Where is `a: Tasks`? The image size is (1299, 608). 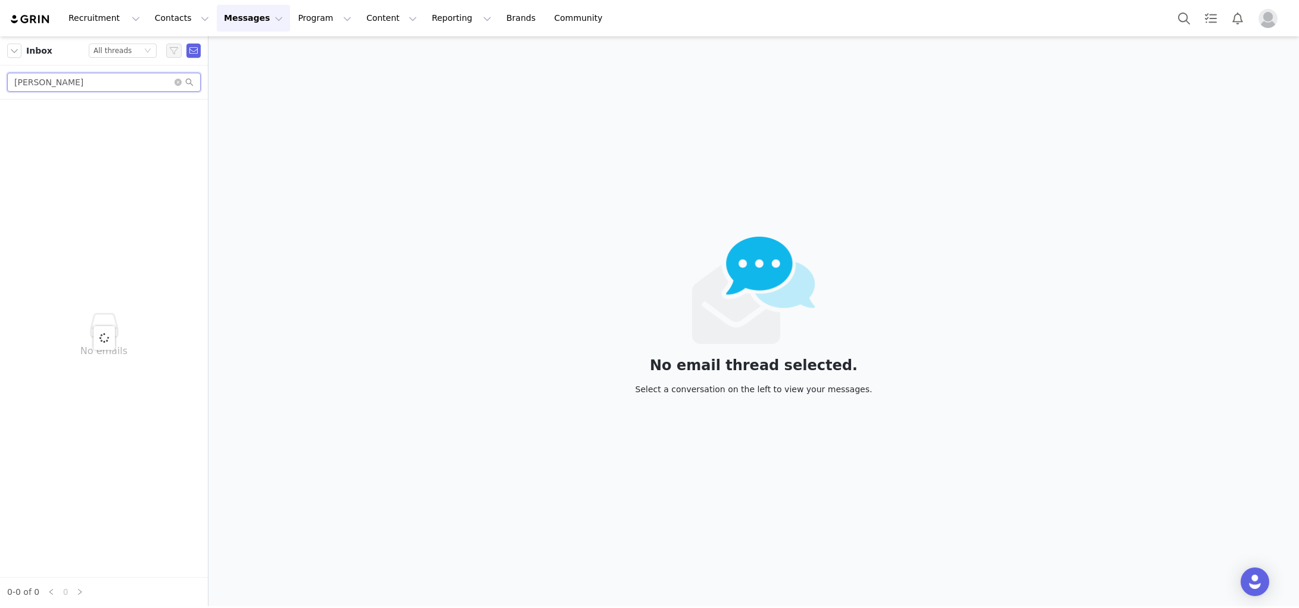 a: Tasks is located at coordinates (1211, 18).